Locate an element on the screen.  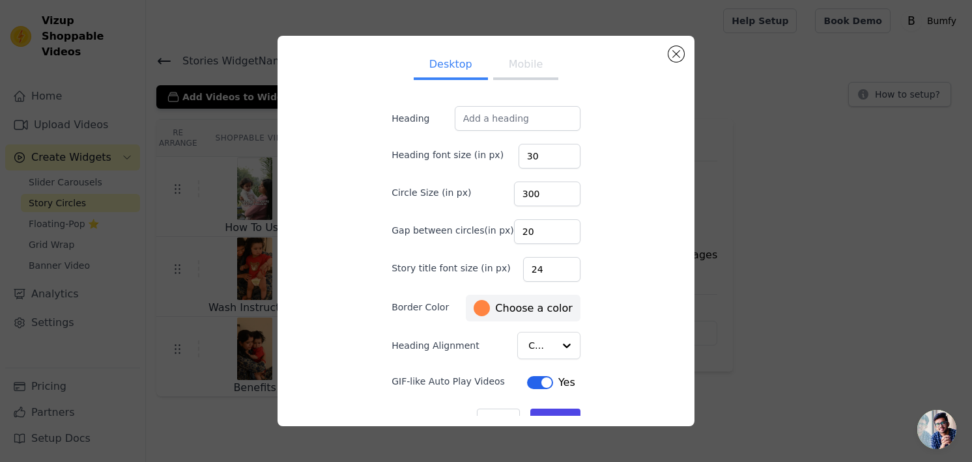
button: Mobile is located at coordinates (526, 66).